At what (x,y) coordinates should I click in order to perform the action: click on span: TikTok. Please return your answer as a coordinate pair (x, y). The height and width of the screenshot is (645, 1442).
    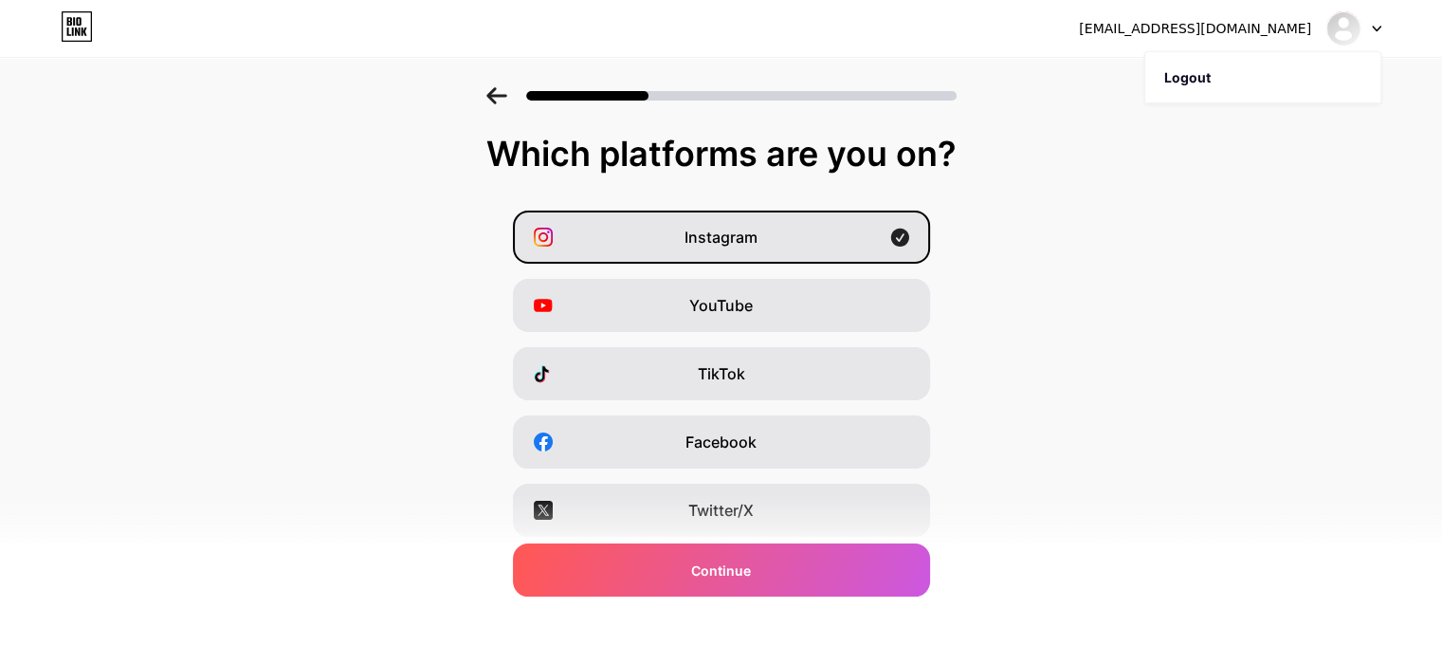
    Looking at the image, I should click on (721, 373).